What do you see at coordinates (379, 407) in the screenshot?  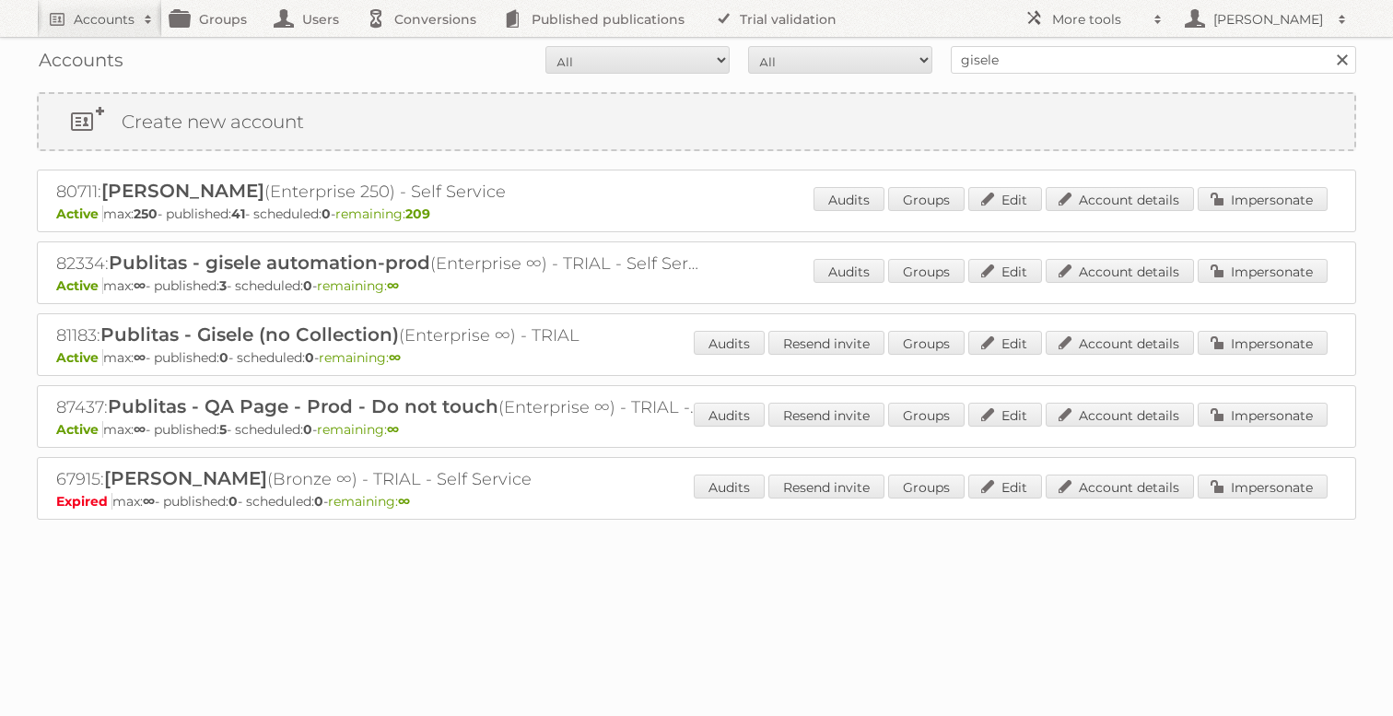 I see `h2: 87437: (Enterprise ∞) - TRIAL - Self Service` at bounding box center [379, 407].